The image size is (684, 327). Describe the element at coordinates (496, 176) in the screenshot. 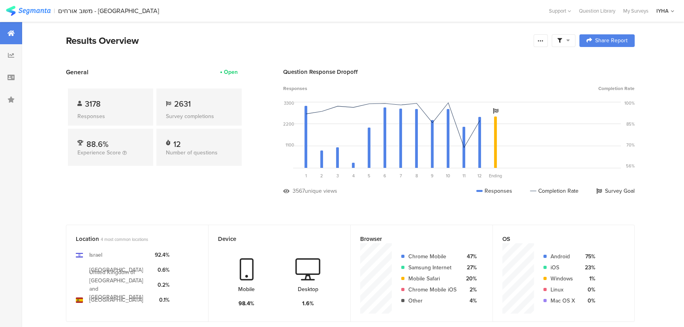

I see `div: Ending` at that location.